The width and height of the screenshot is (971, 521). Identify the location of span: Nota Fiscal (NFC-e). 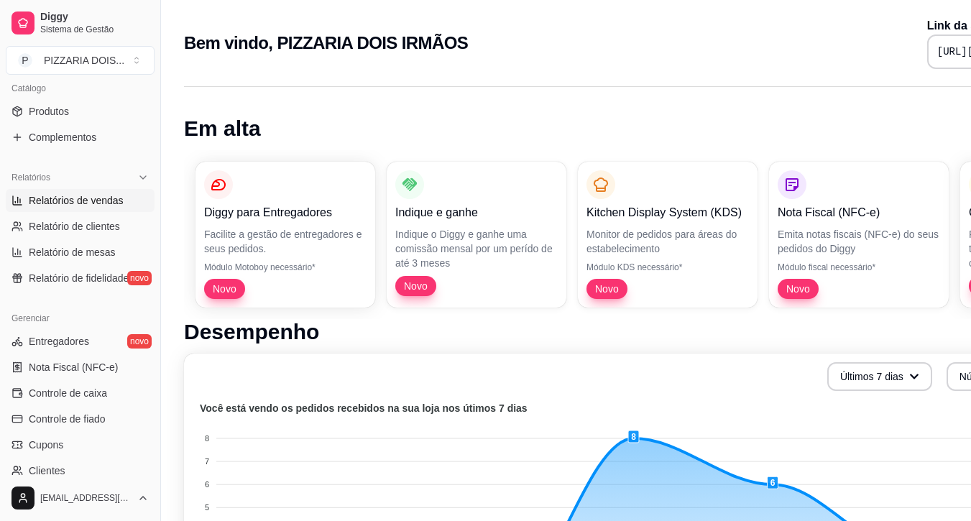
(73, 367).